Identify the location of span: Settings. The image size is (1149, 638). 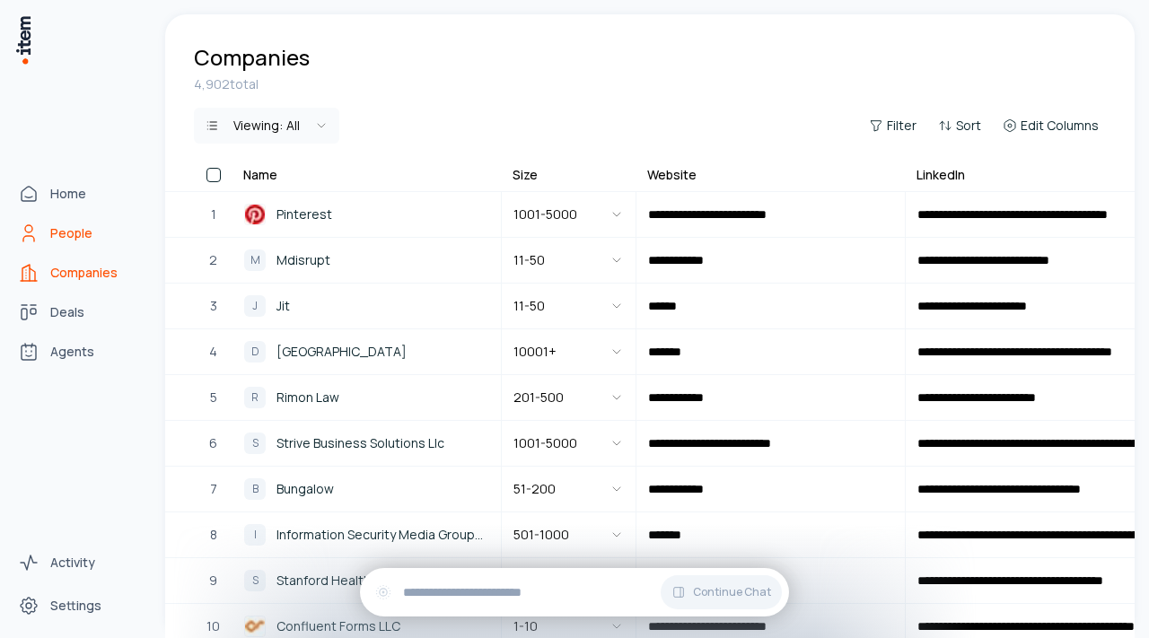
(75, 606).